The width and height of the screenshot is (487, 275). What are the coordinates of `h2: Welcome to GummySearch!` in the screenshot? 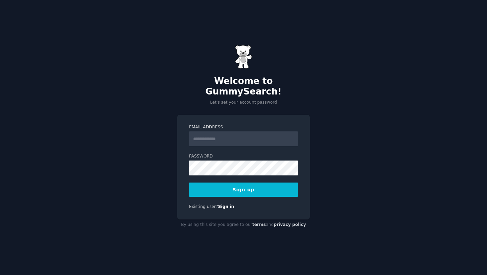 It's located at (244, 86).